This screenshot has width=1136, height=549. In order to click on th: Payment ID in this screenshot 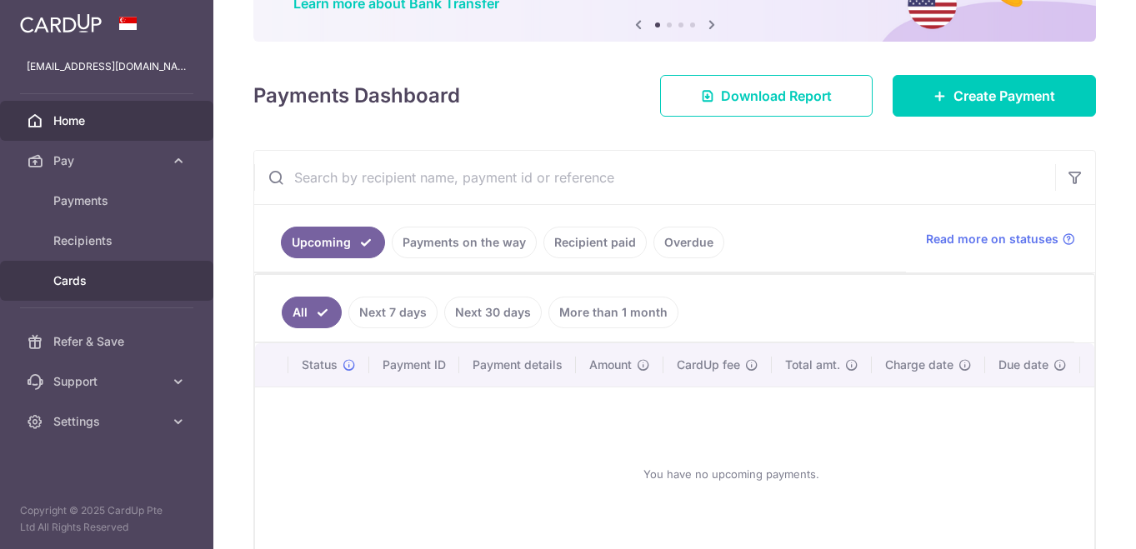, I will do `click(414, 365)`.